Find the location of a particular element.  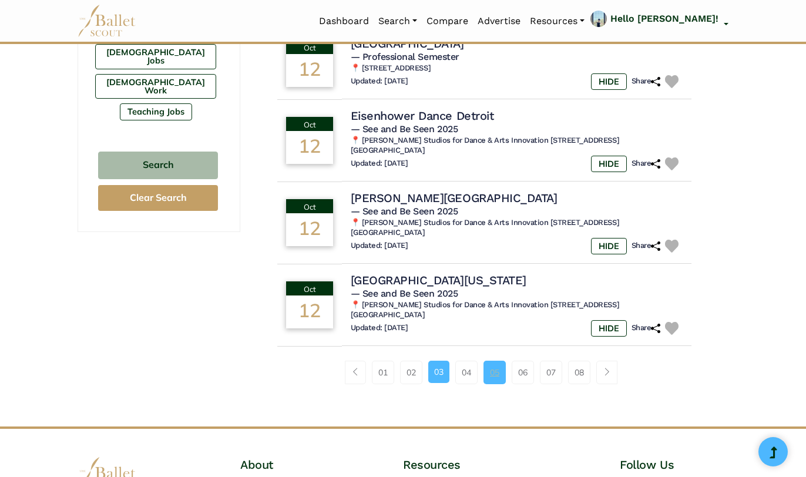

h4: Follow Us is located at coordinates (674, 465).